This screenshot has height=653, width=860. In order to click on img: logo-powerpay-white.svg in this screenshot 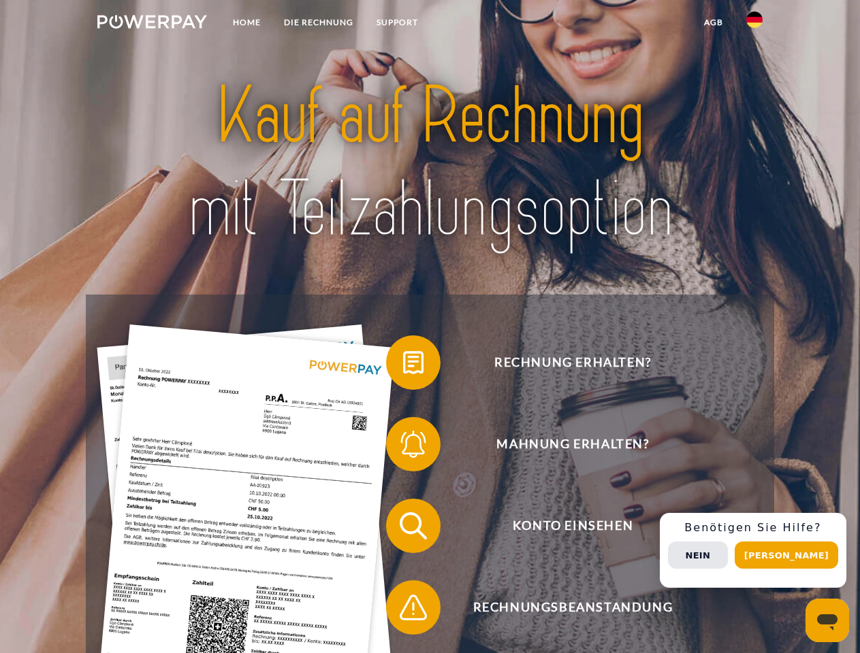, I will do `click(152, 22)`.